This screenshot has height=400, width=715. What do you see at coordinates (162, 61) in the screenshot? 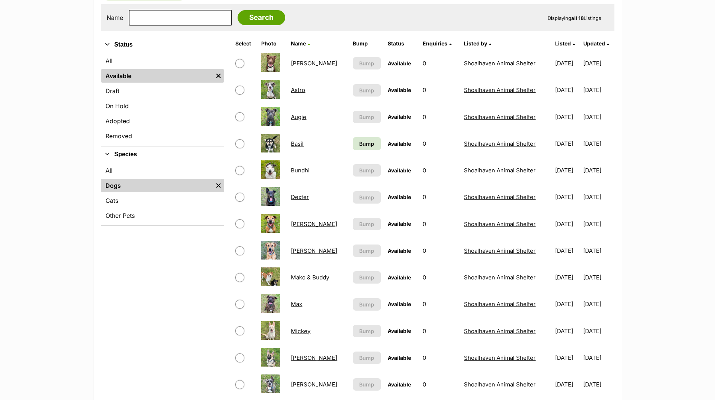
I see `a: All` at bounding box center [162, 61].